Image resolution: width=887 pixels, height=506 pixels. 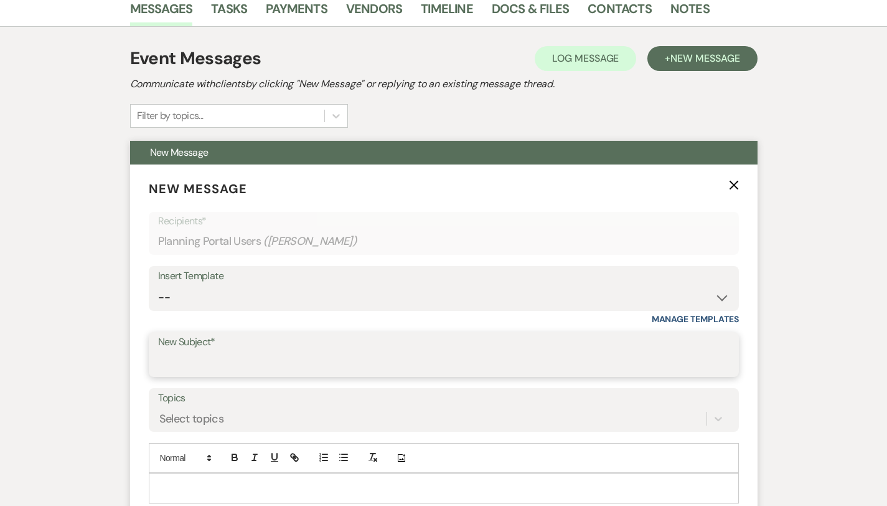 What do you see at coordinates (444, 221) in the screenshot?
I see `p: Recipients*` at bounding box center [444, 221].